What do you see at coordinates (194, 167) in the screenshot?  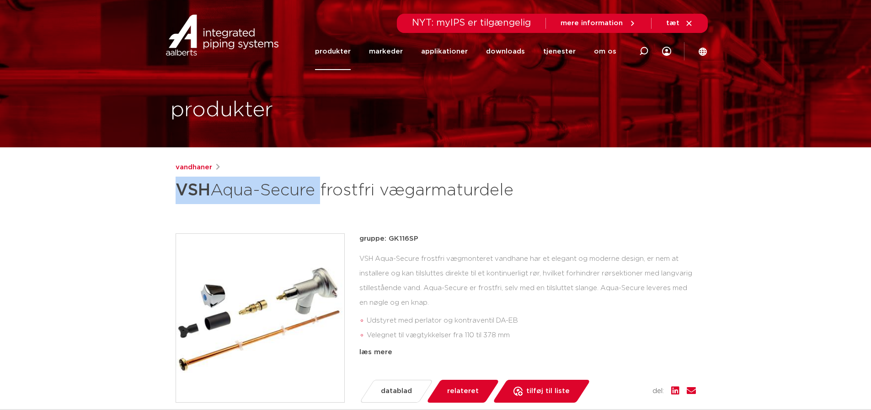 I see `font: vandhaner` at bounding box center [194, 167].